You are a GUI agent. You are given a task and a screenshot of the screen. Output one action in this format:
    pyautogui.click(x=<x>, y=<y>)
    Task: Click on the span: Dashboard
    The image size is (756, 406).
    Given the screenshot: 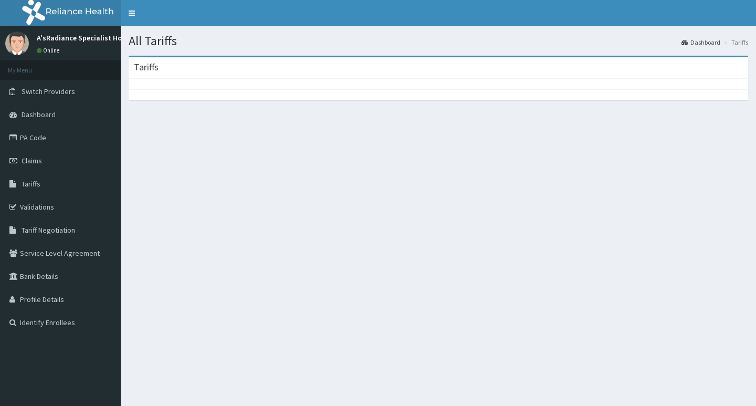 What is the action you would take?
    pyautogui.click(x=38, y=114)
    